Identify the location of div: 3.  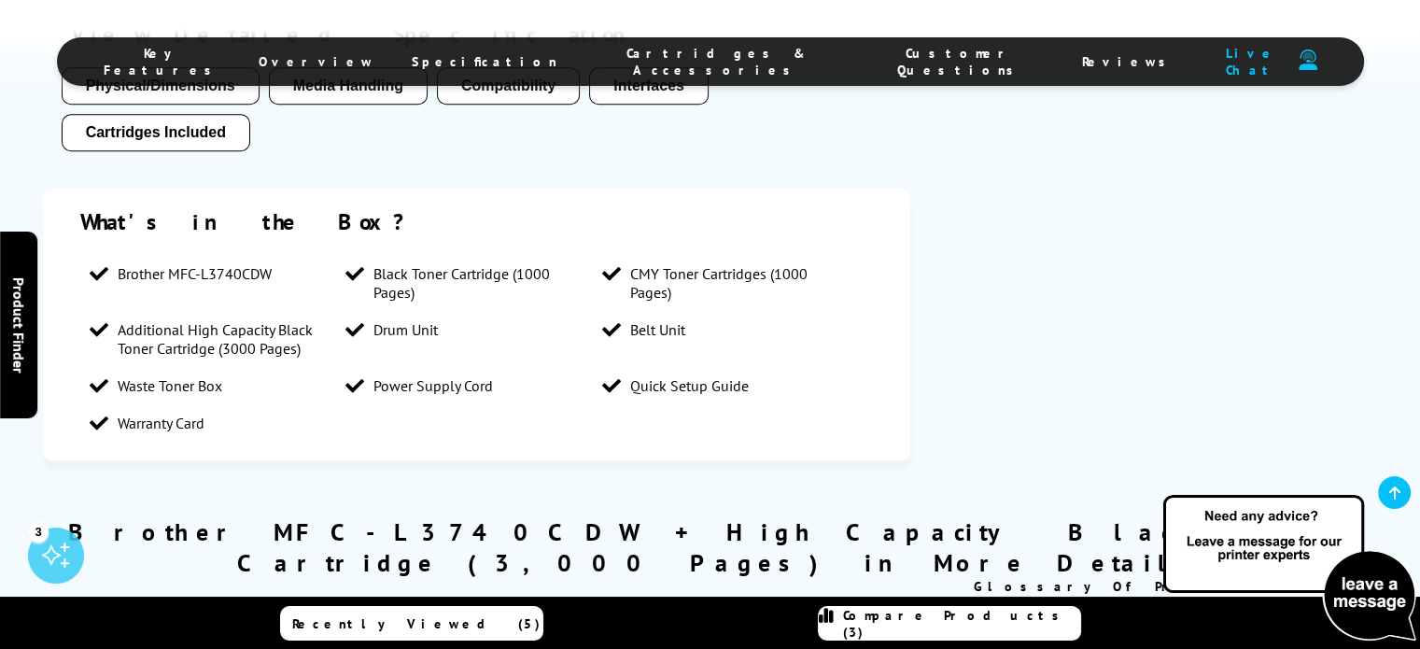
(38, 531).